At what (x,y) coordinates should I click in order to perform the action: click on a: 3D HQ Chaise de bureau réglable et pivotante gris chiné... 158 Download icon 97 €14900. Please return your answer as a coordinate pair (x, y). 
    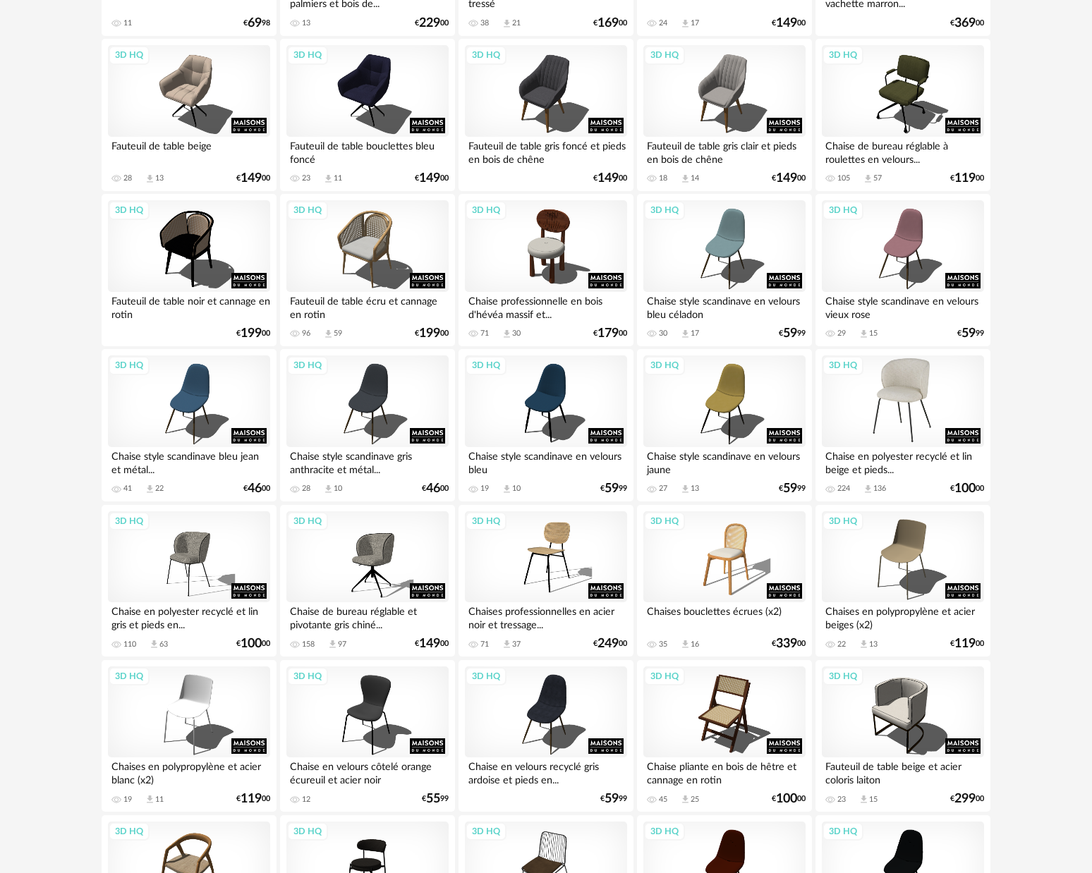
    Looking at the image, I should click on (368, 581).